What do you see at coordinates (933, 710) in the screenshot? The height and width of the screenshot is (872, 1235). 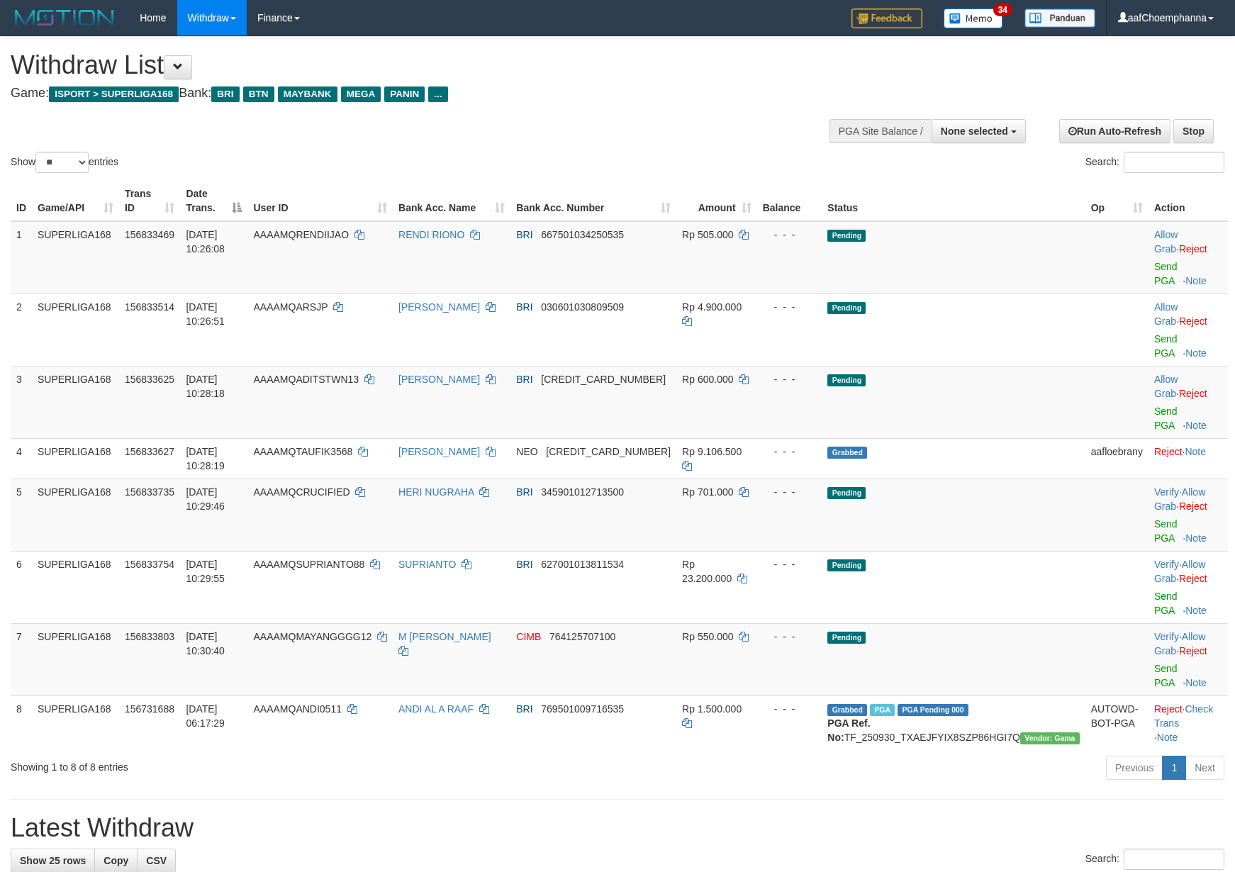 I see `span: PGA Pending` at bounding box center [933, 710].